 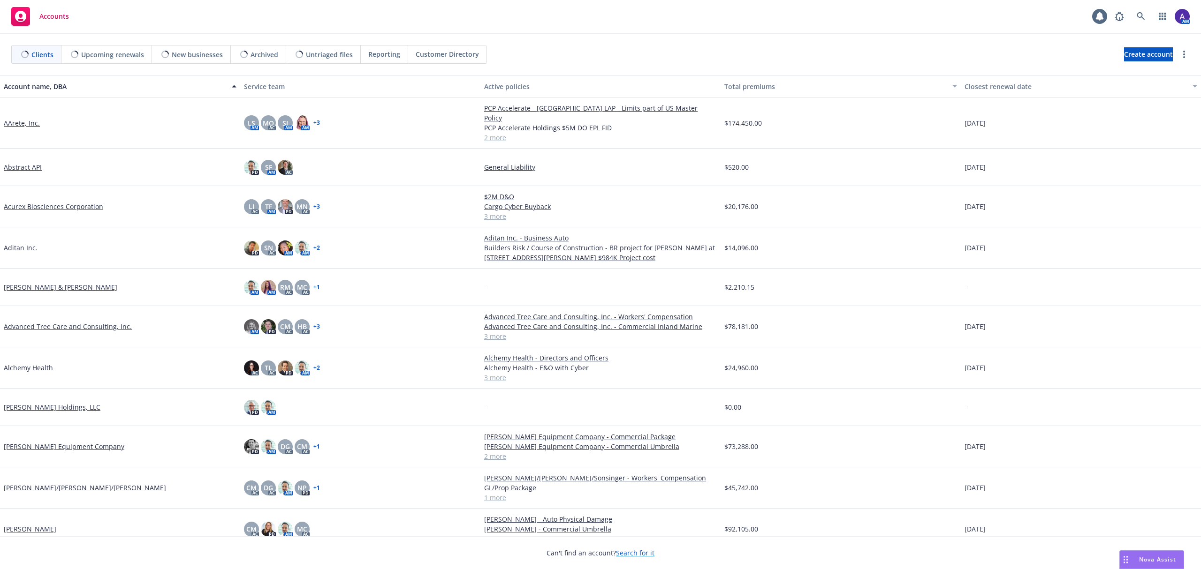 I want to click on span: Nova Assist, so click(x=1157, y=560).